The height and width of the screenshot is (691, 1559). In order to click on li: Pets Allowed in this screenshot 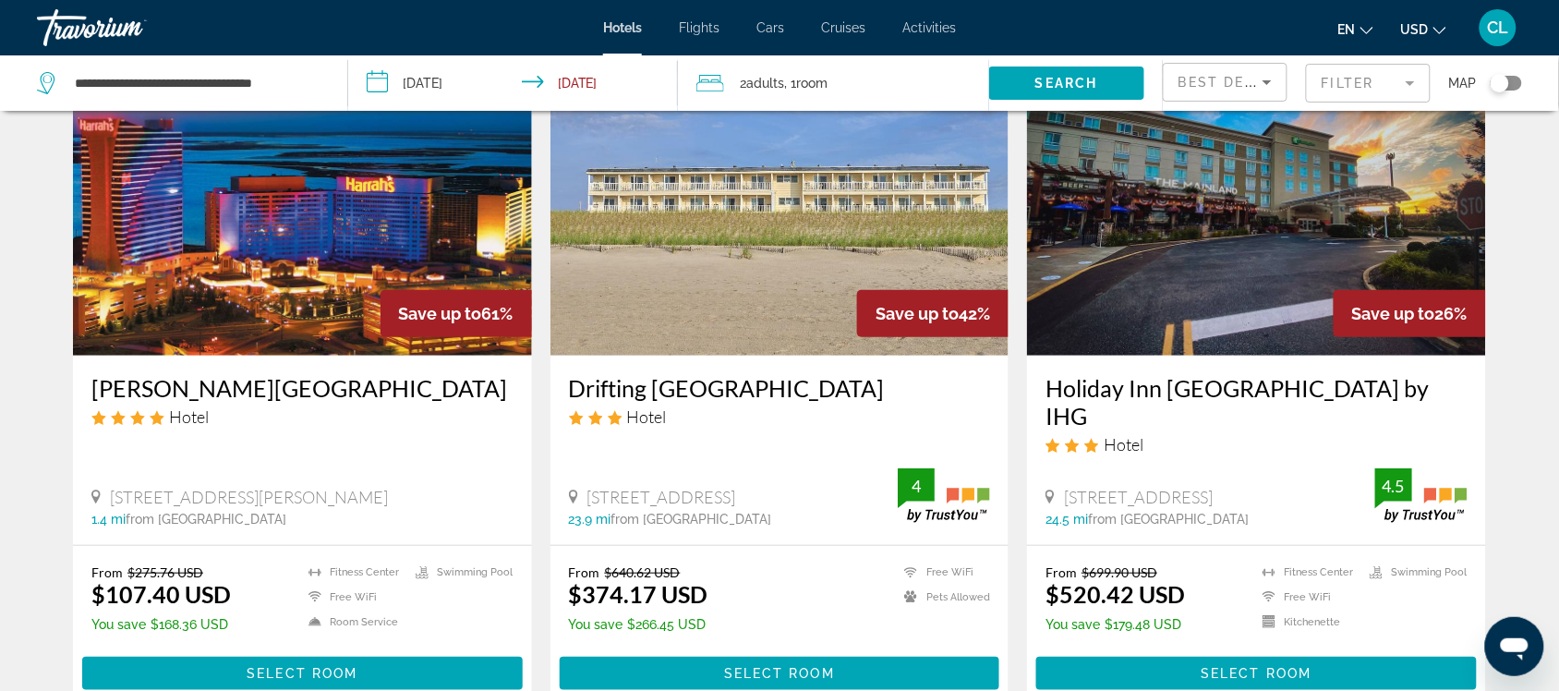, I will do `click(942, 597)`.